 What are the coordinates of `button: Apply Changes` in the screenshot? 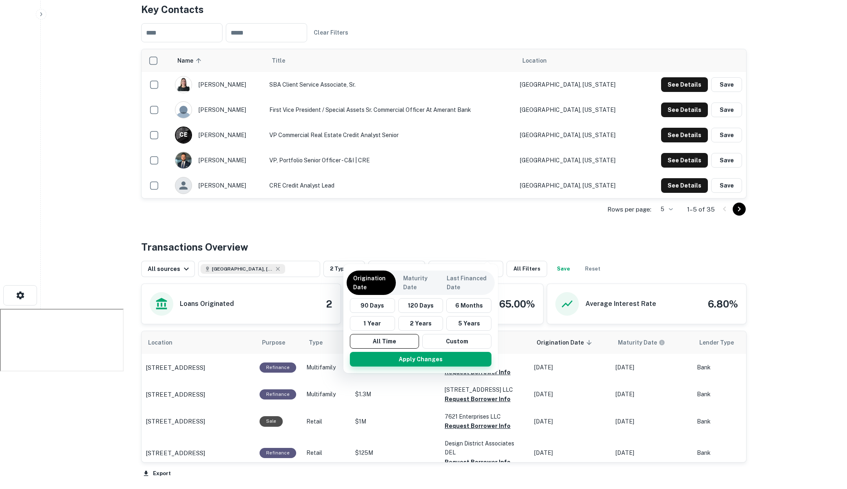 It's located at (421, 359).